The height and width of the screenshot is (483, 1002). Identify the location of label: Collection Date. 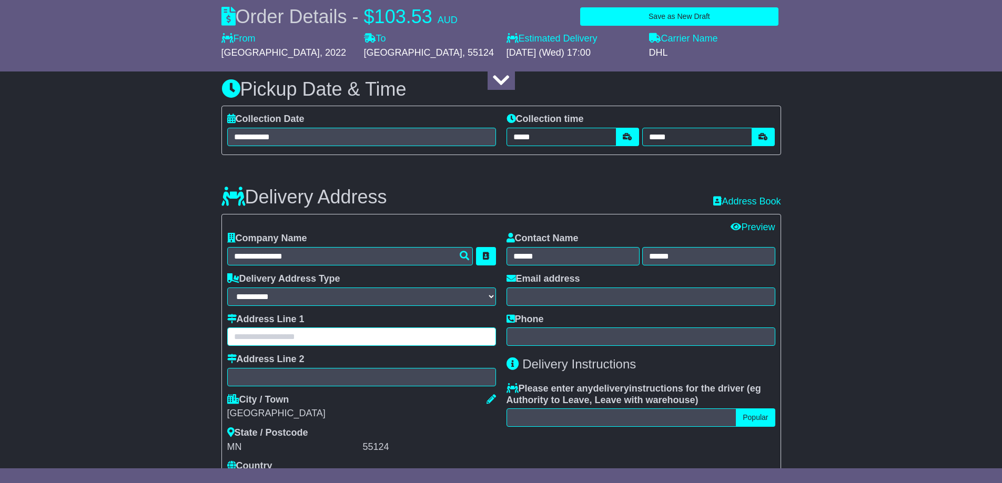
(266, 119).